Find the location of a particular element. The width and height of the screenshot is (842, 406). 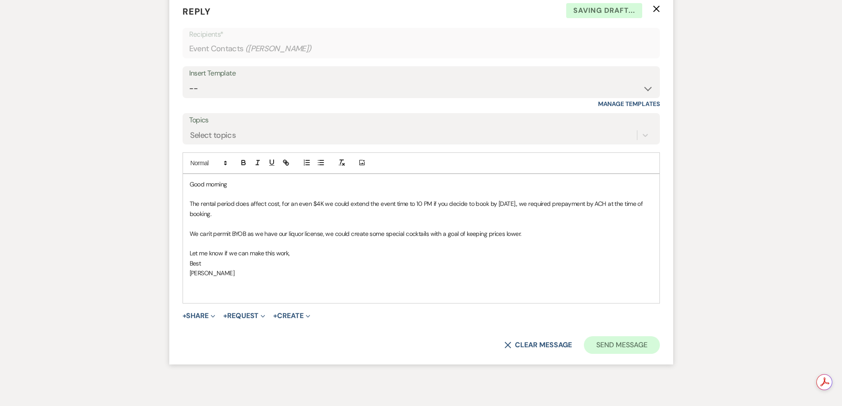

label: Topics is located at coordinates (421, 120).